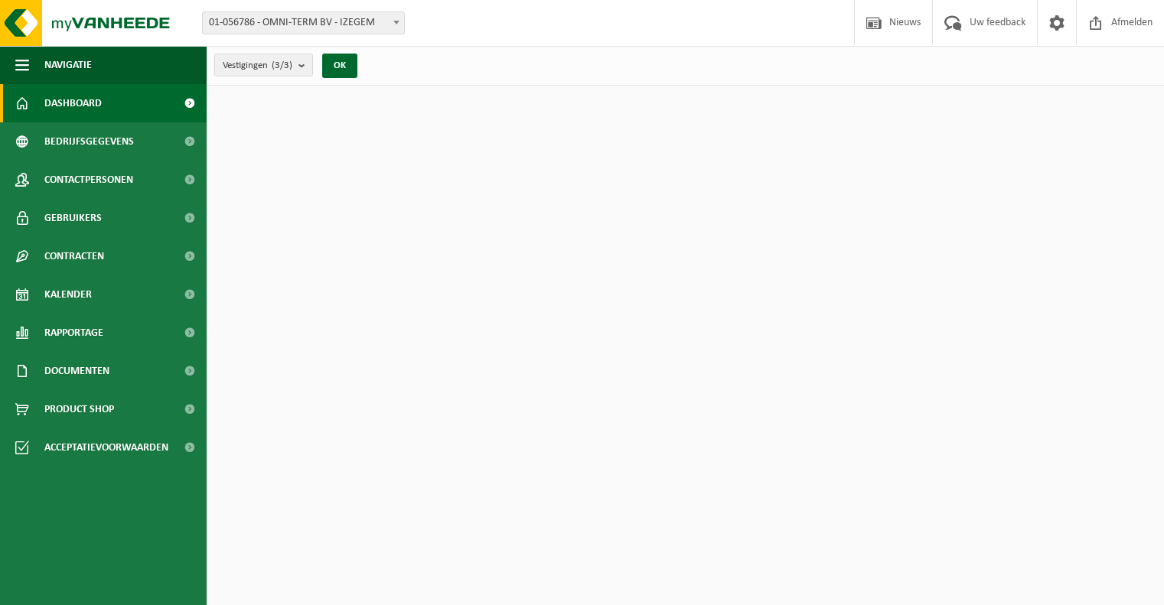 The height and width of the screenshot is (605, 1164). What do you see at coordinates (79, 409) in the screenshot?
I see `span: Product Shop` at bounding box center [79, 409].